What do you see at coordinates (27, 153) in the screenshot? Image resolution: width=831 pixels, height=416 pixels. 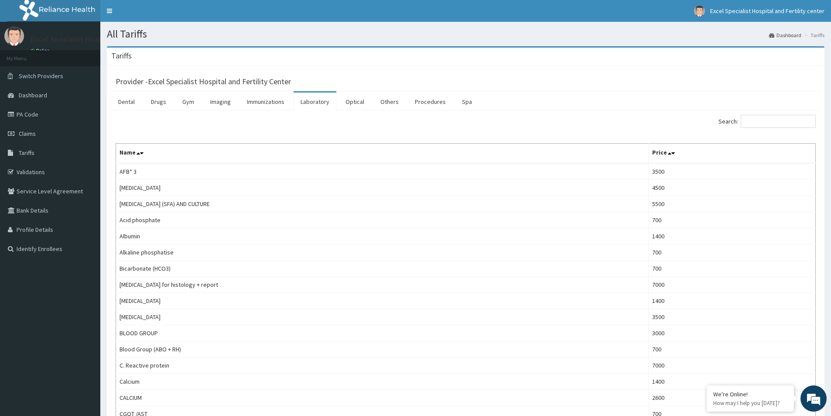 I see `span: Tariffs` at bounding box center [27, 153].